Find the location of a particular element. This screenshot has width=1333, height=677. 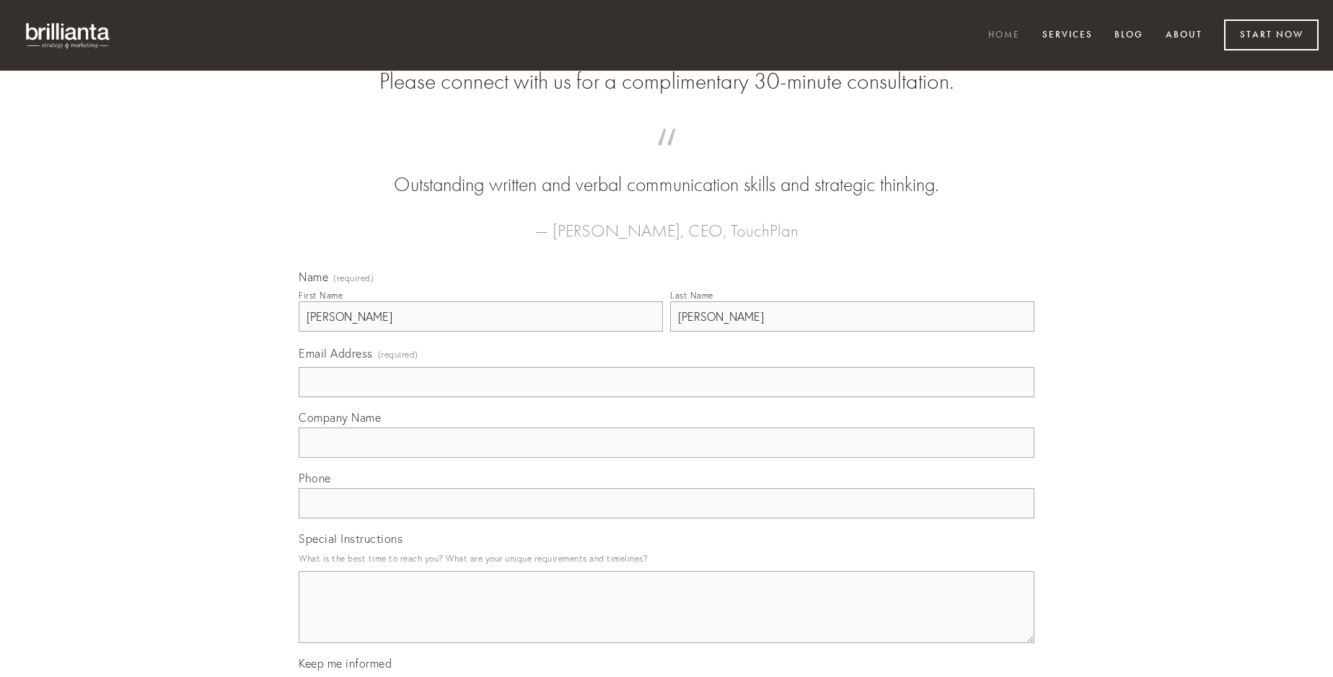

a: Home is located at coordinates (1004, 35).